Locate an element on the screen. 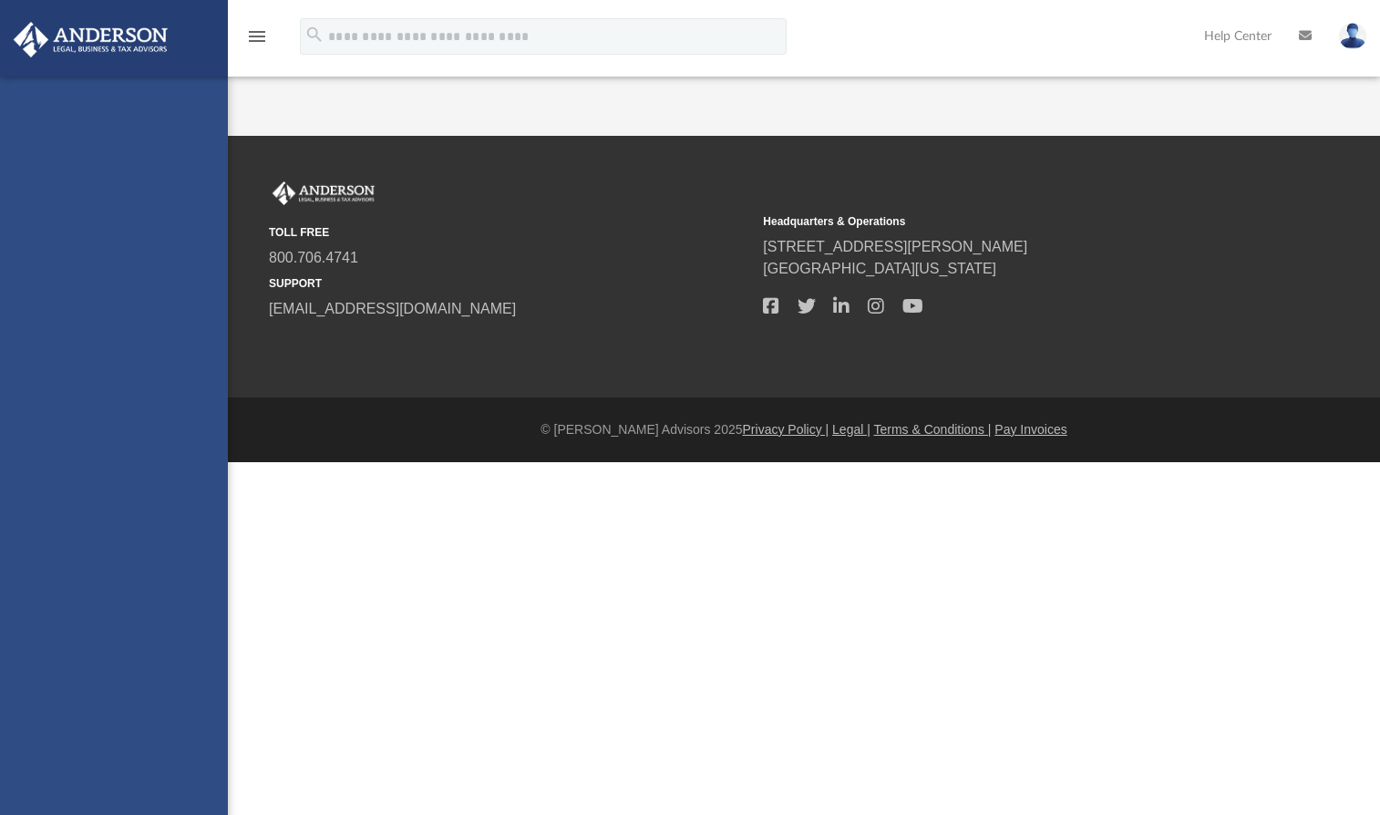 This screenshot has width=1380, height=815. img: User Pic is located at coordinates (1352, 36).